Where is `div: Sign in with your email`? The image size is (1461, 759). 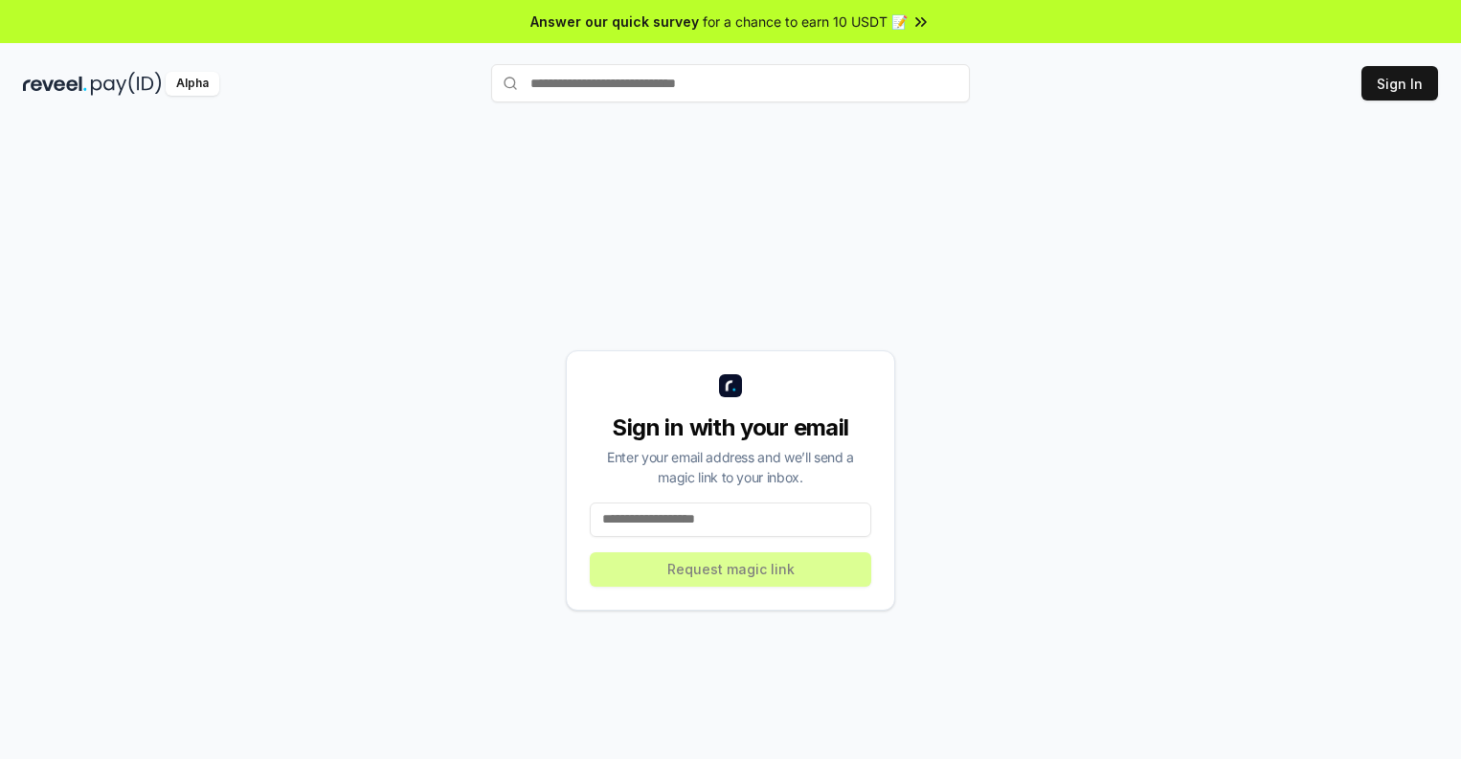 div: Sign in with your email is located at coordinates (731, 428).